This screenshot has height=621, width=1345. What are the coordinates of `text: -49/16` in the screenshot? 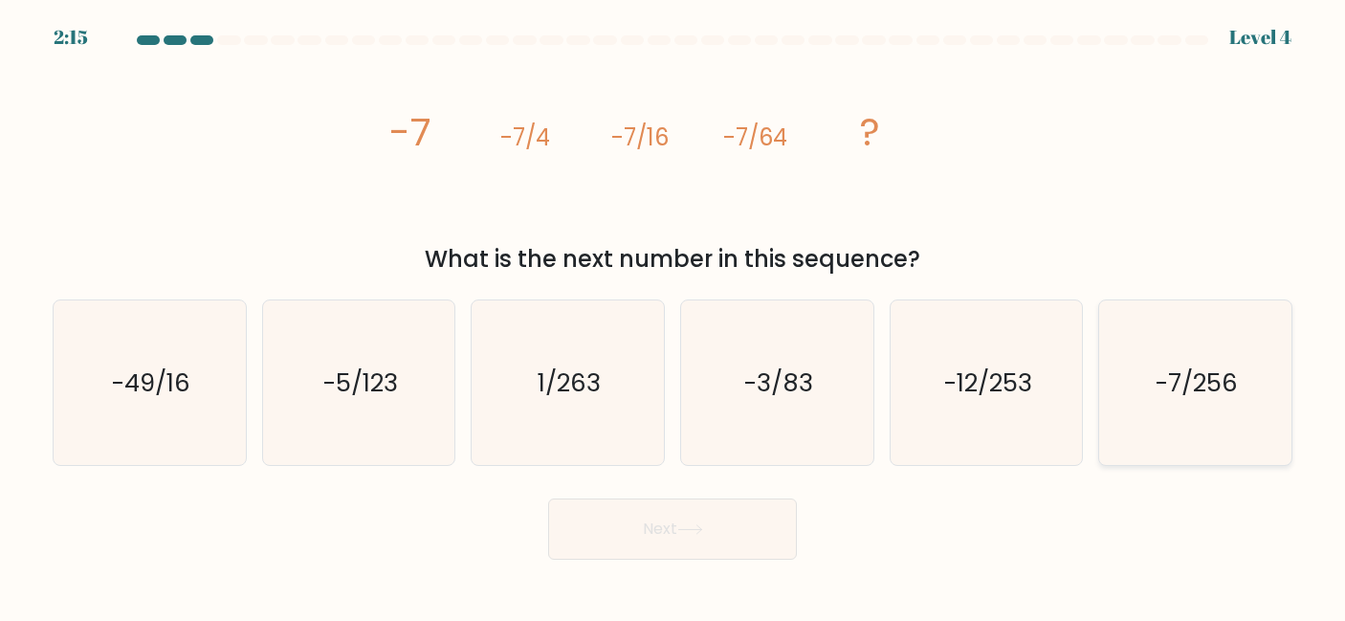 It's located at (151, 383).